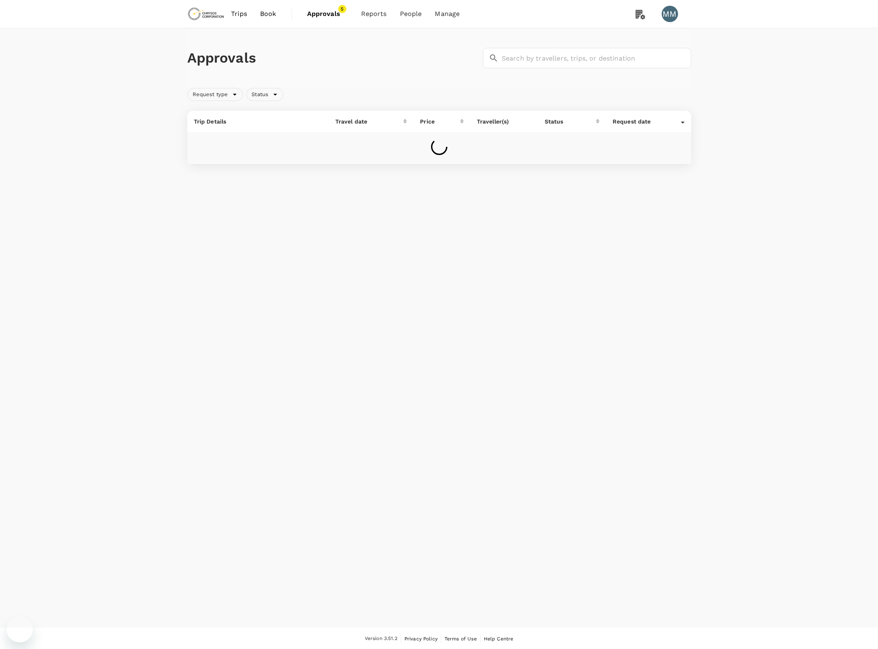  What do you see at coordinates (596, 58) in the screenshot?
I see `input: Search by travellers, trips, or destination` at bounding box center [596, 58].